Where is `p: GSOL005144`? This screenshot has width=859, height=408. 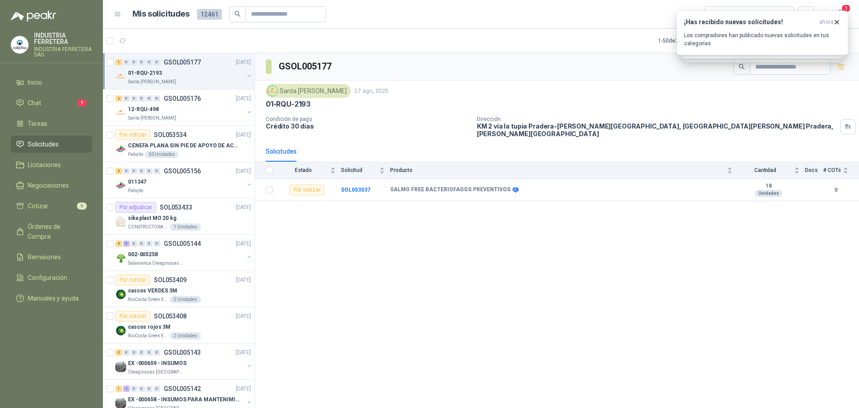 p: GSOL005144 is located at coordinates (182, 243).